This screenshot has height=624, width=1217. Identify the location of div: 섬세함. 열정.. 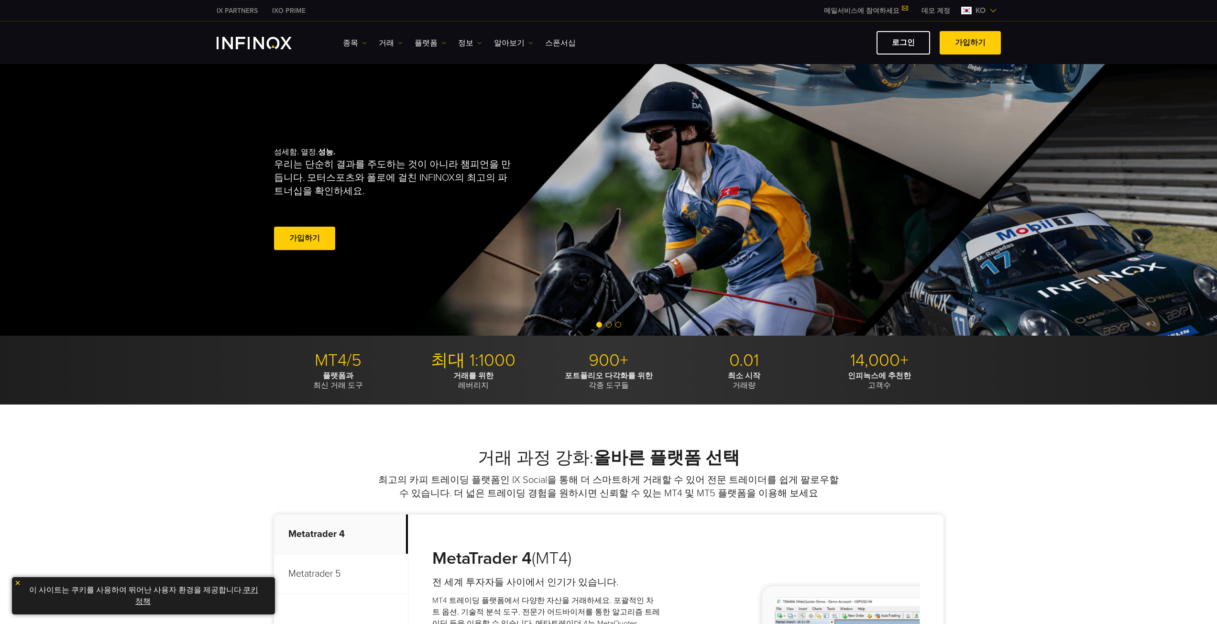
(424, 200).